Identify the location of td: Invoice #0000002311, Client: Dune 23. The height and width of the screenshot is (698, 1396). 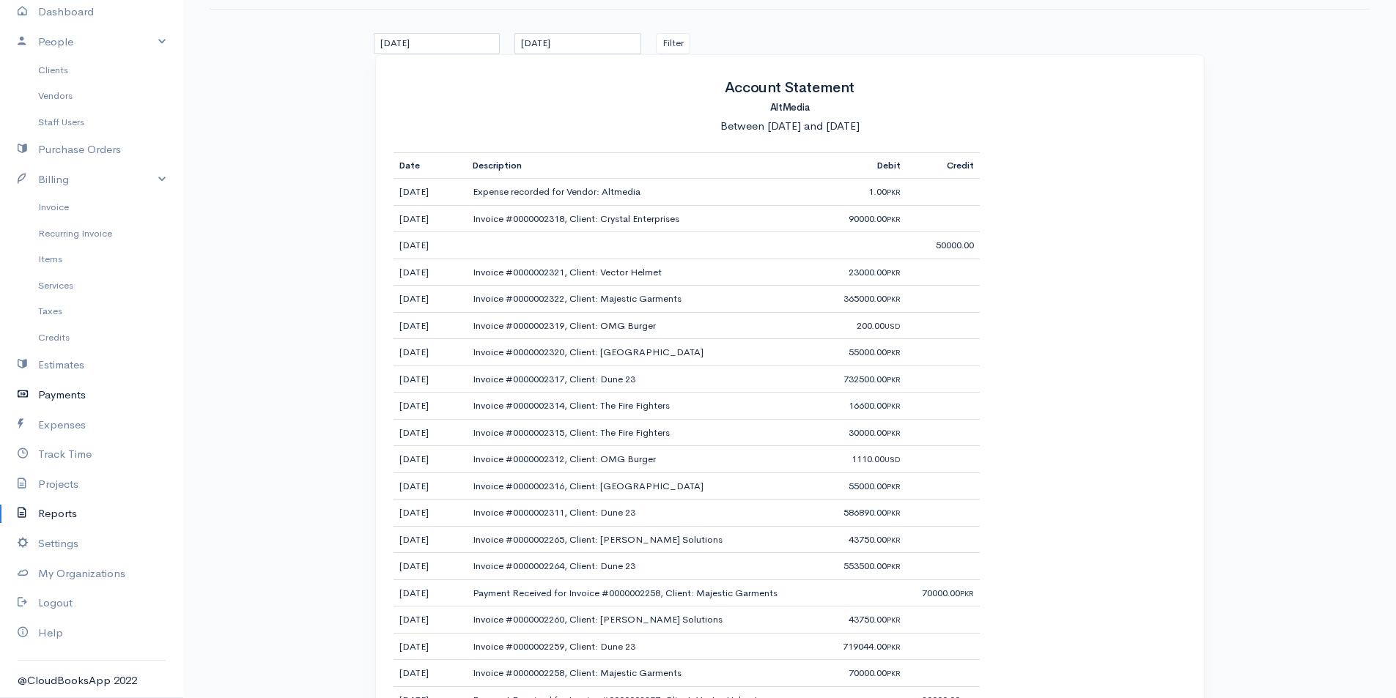
(650, 513).